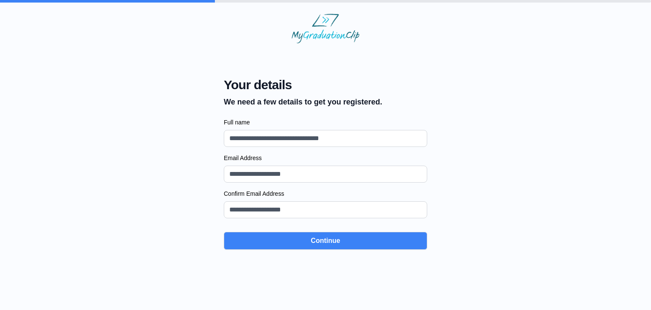  Describe the element at coordinates (303, 85) in the screenshot. I see `span: Your details` at that location.